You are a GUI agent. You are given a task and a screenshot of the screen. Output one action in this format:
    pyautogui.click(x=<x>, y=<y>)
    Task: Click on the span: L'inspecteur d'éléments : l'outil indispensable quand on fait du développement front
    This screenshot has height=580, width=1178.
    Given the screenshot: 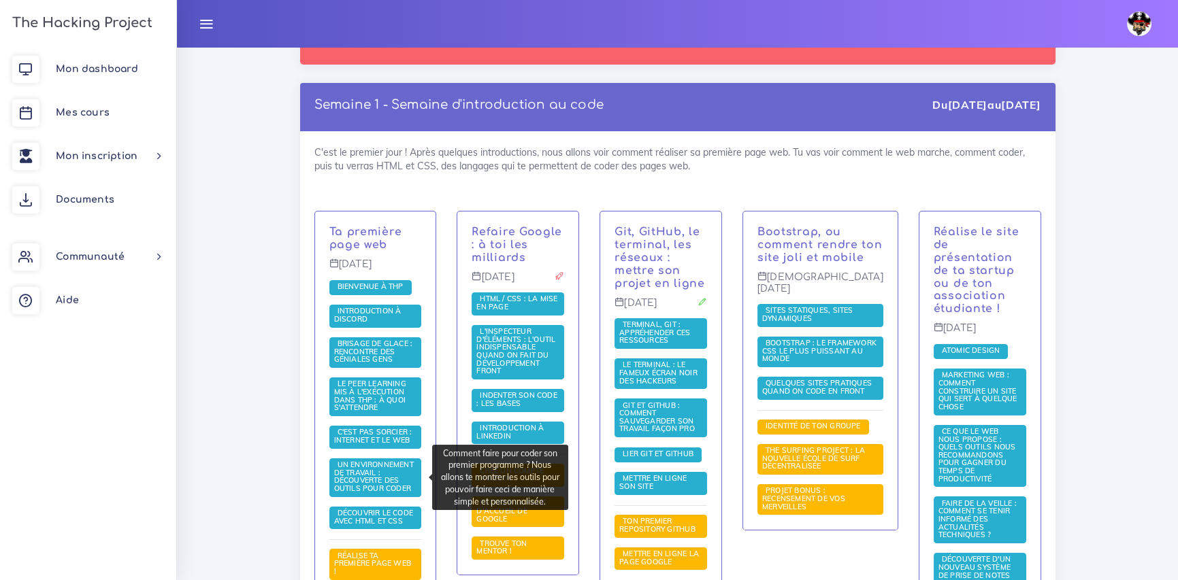 What is the action you would take?
    pyautogui.click(x=516, y=351)
    